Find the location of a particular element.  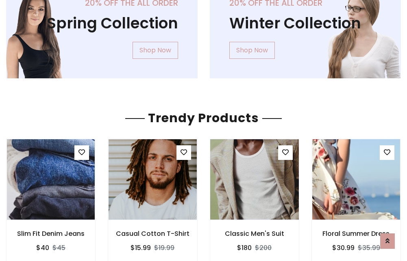

del: $35.99 is located at coordinates (368, 248).